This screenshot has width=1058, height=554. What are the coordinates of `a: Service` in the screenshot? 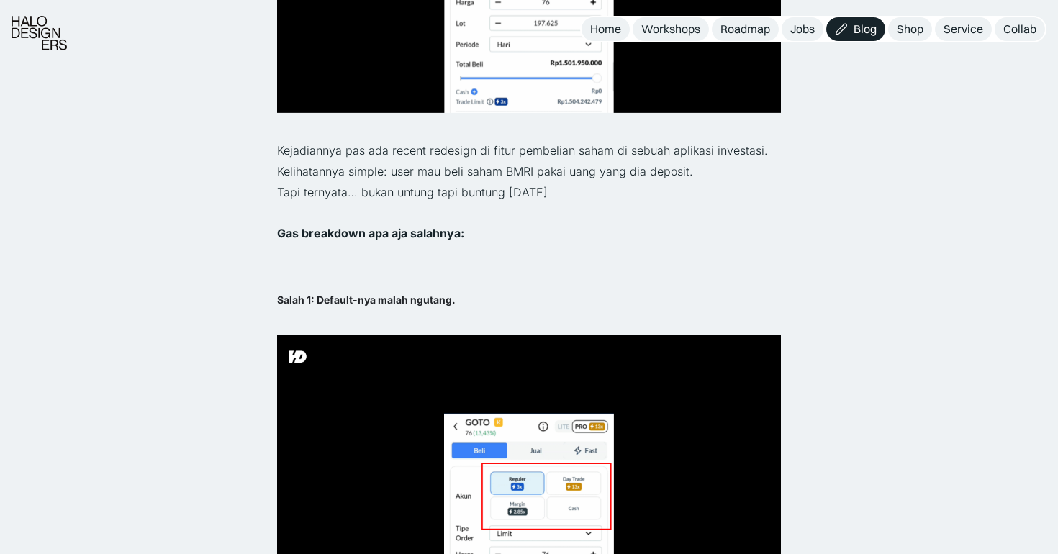 It's located at (963, 29).